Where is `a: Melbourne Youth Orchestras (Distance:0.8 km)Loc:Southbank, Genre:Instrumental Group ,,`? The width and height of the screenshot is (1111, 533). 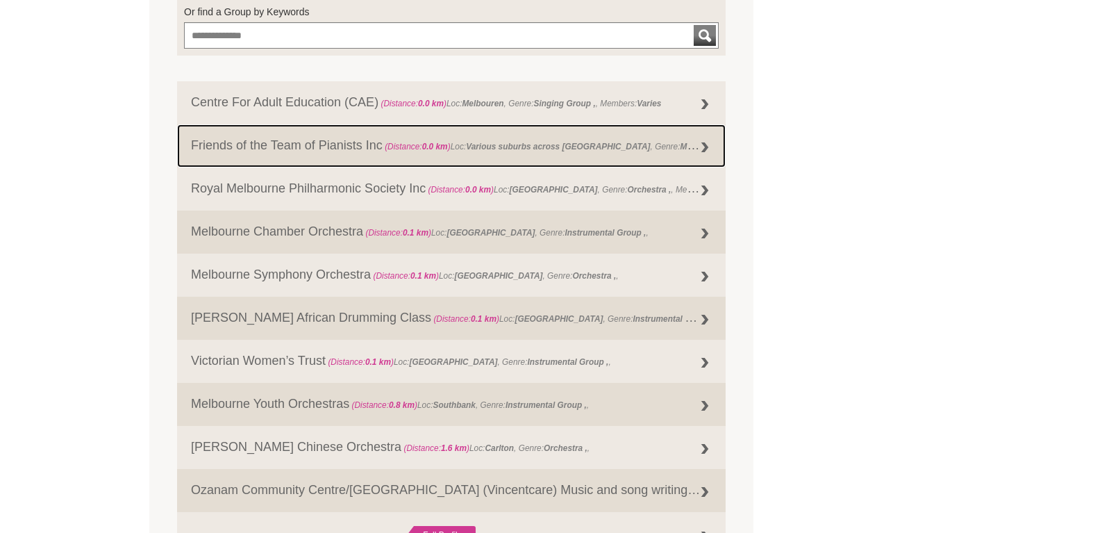 a: Melbourne Youth Orchestras (Distance:0.8 km)Loc:Southbank, Genre:Instrumental Group ,, is located at coordinates (452, 404).